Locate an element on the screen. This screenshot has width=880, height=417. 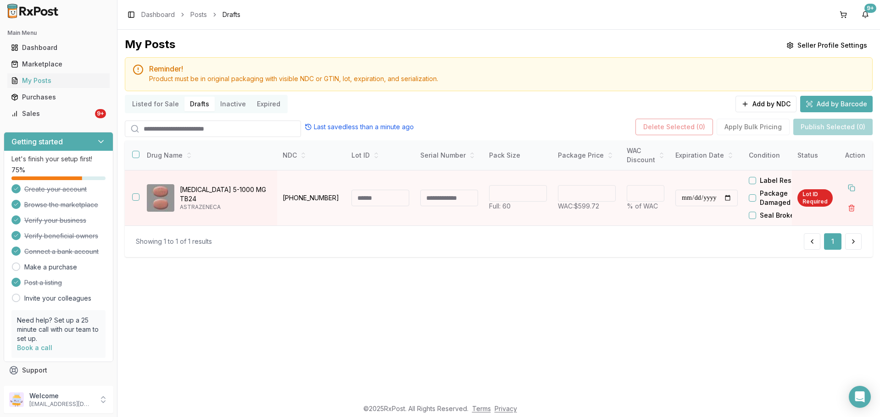
a: Book a call is located at coordinates (34, 348).